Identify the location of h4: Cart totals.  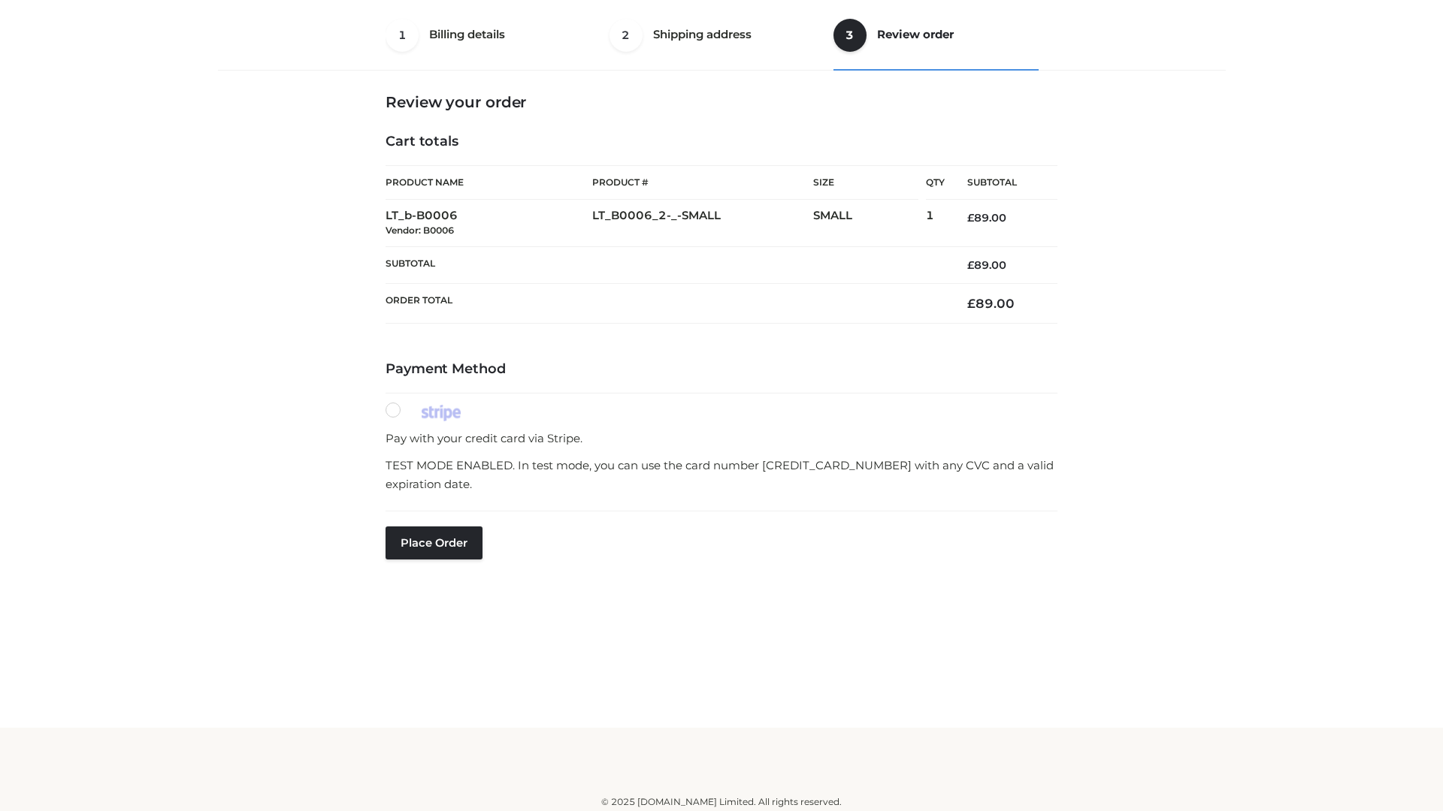
(721, 142).